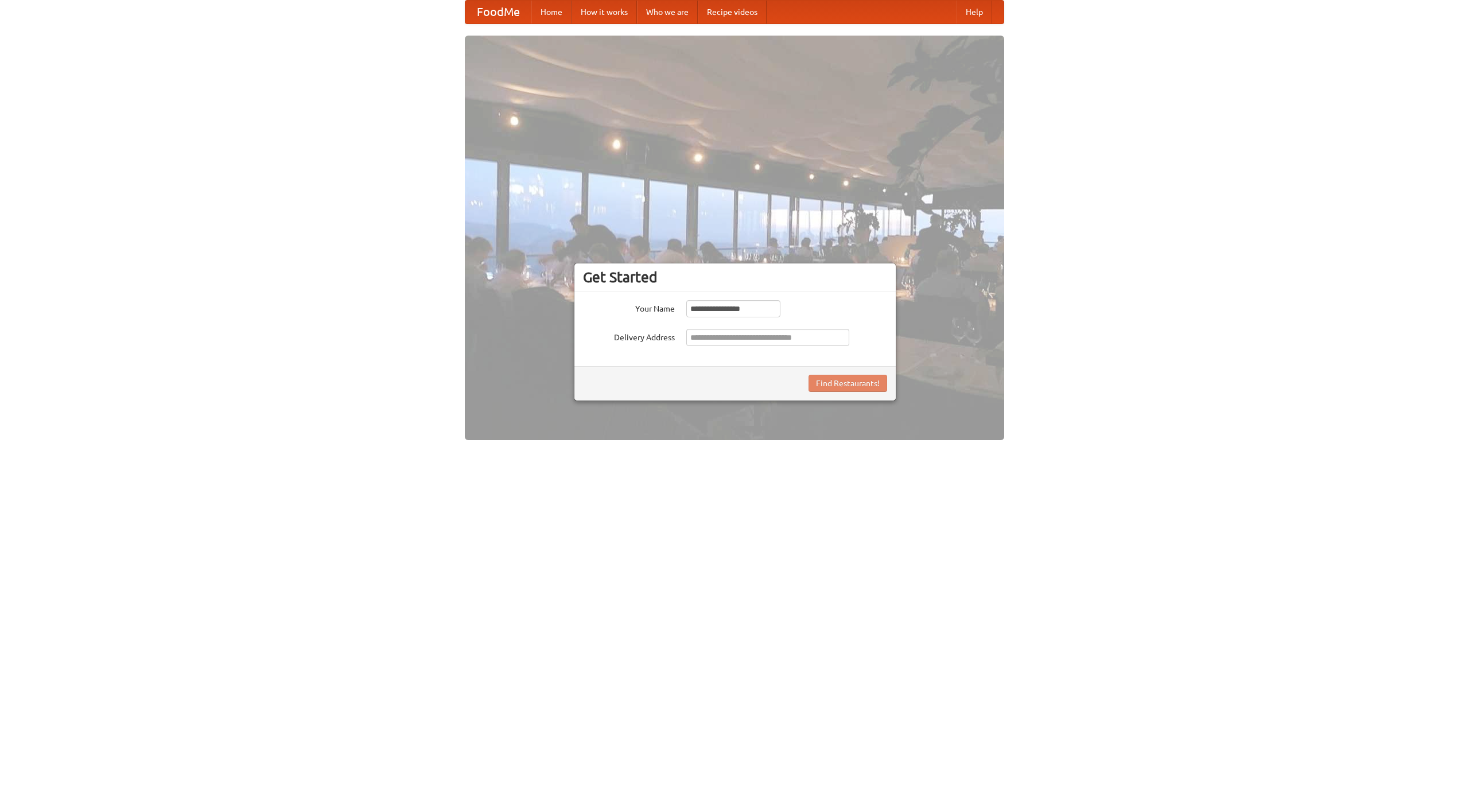 The width and height of the screenshot is (1469, 812). I want to click on a: Home, so click(551, 13).